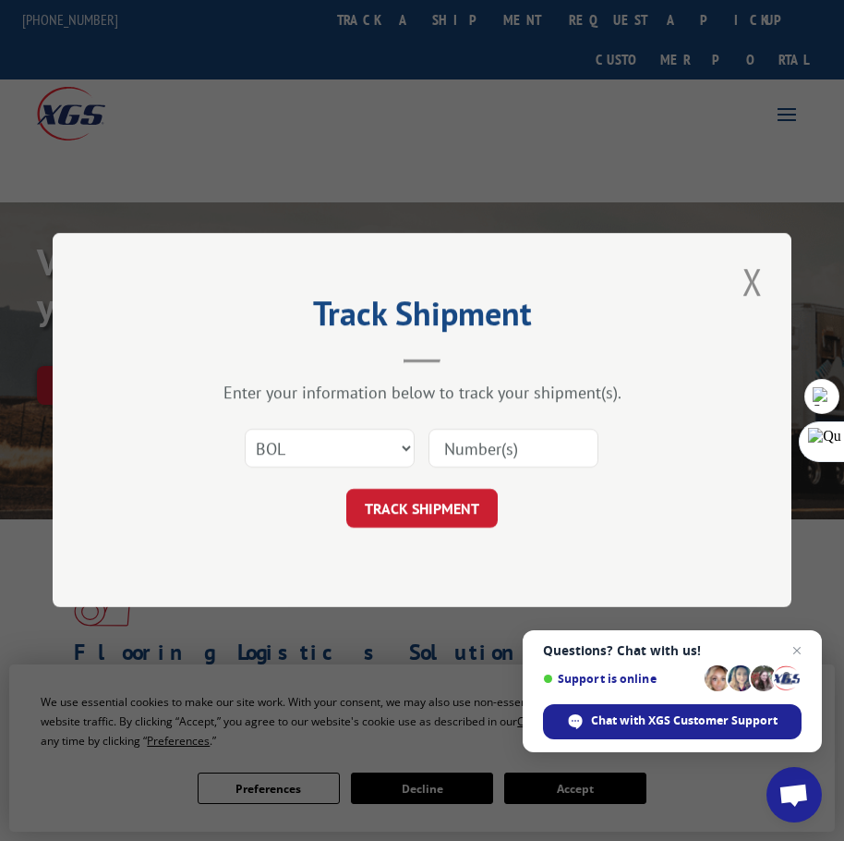 The height and width of the screenshot is (841, 844). What do you see at coordinates (514, 449) in the screenshot?
I see `input: Number(s)` at bounding box center [514, 449].